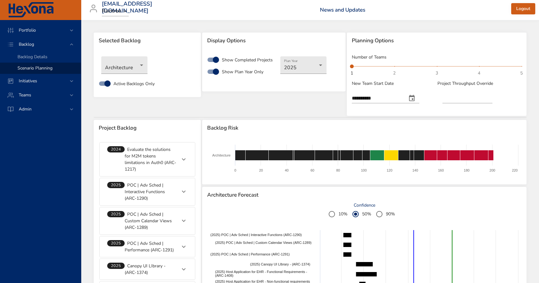 The image size is (539, 283). What do you see at coordinates (364, 170) in the screenshot?
I see `text: 100` at bounding box center [364, 170].